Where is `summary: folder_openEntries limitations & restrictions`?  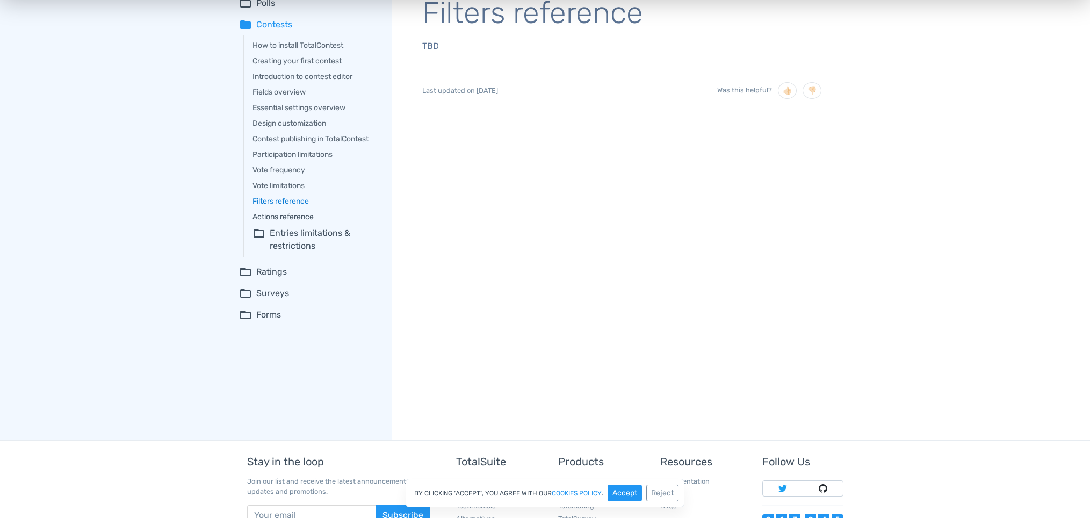 summary: folder_openEntries limitations & restrictions is located at coordinates (315, 240).